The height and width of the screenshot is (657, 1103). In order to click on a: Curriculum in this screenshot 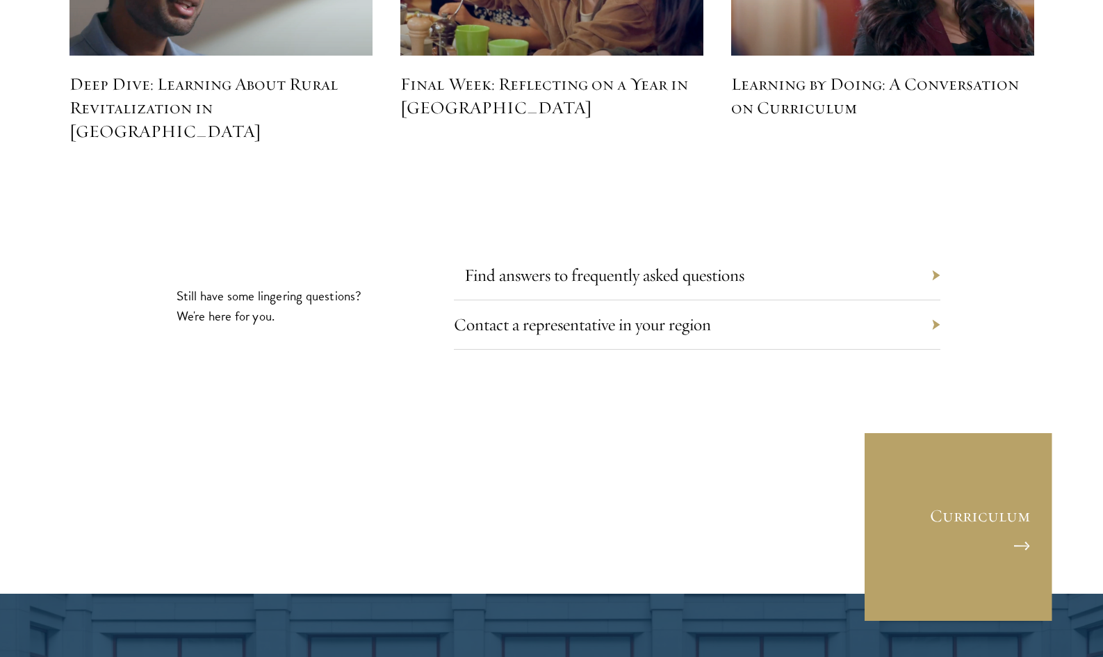, I will do `click(958, 527)`.